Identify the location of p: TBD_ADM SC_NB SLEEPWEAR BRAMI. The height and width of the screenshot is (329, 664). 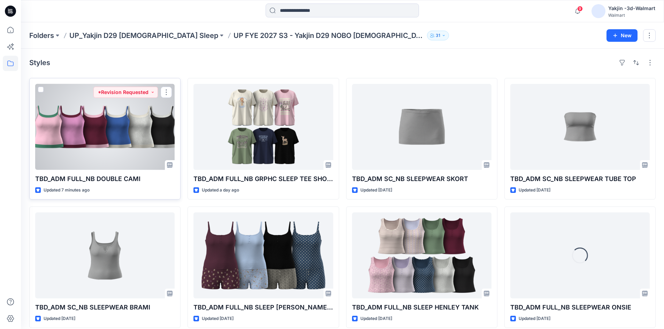
(105, 308).